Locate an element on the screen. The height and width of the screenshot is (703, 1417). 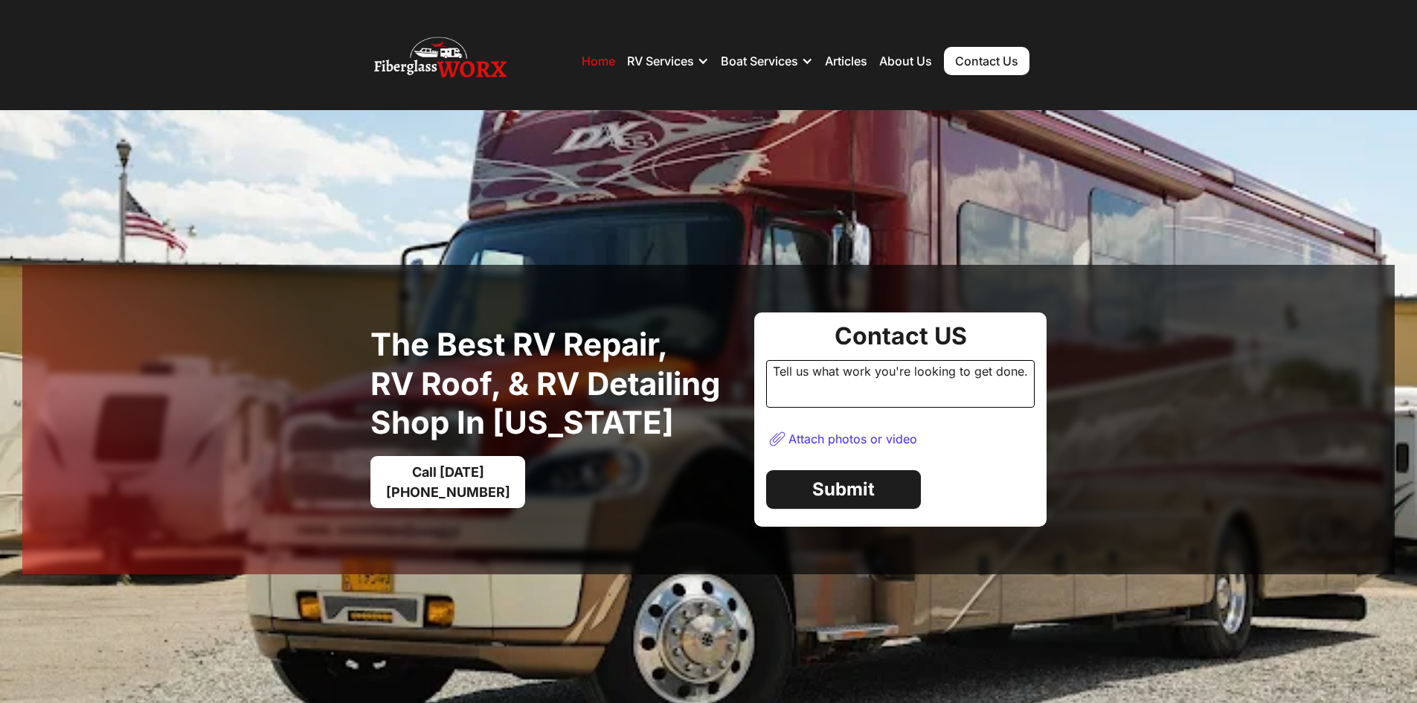
div: Tell us what work you're looking to get done. is located at coordinates (900, 384).